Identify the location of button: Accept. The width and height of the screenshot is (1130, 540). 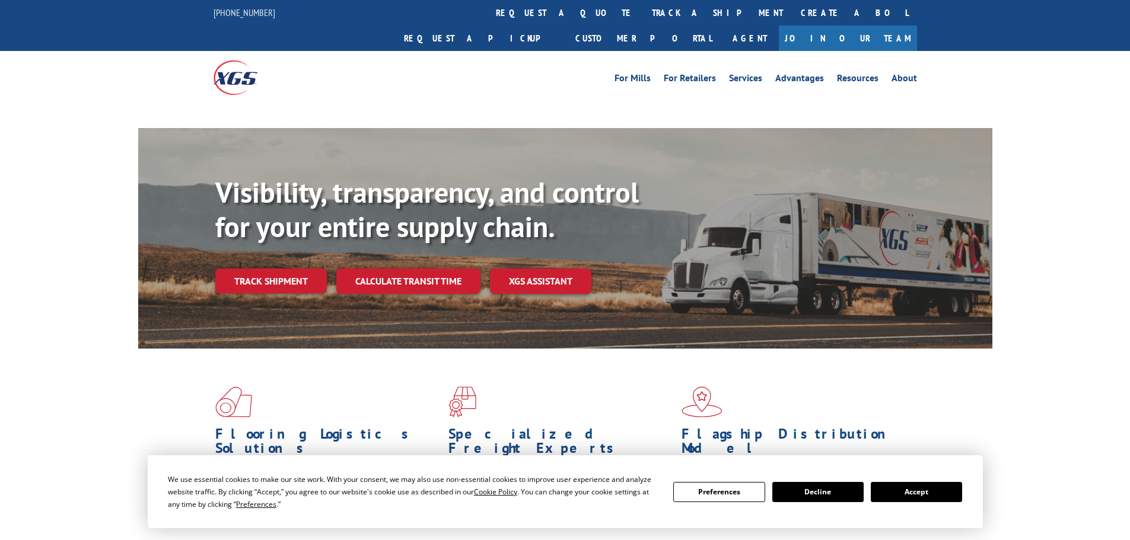
(916, 492).